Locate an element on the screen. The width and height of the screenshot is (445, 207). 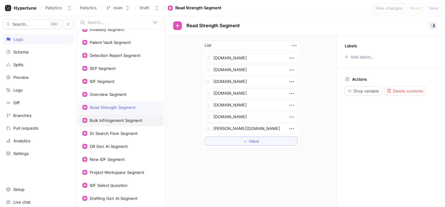
div: Overview Segment is located at coordinates (108, 94).